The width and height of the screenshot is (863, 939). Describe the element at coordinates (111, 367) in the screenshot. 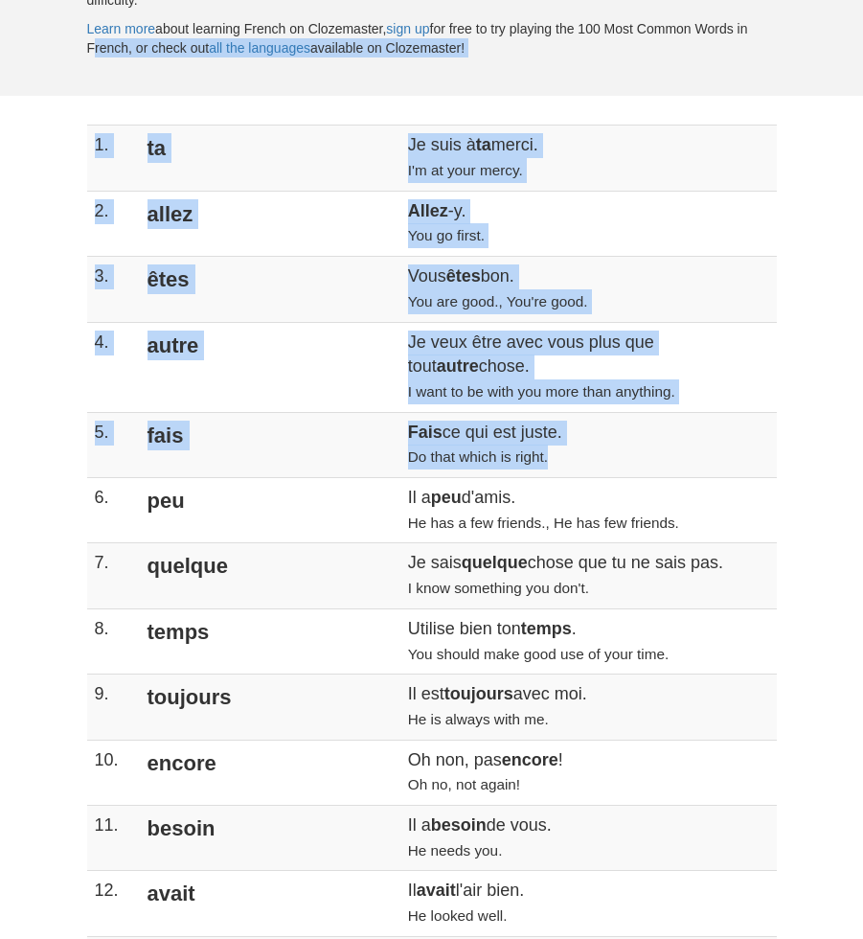

I see `td: 4.` at that location.